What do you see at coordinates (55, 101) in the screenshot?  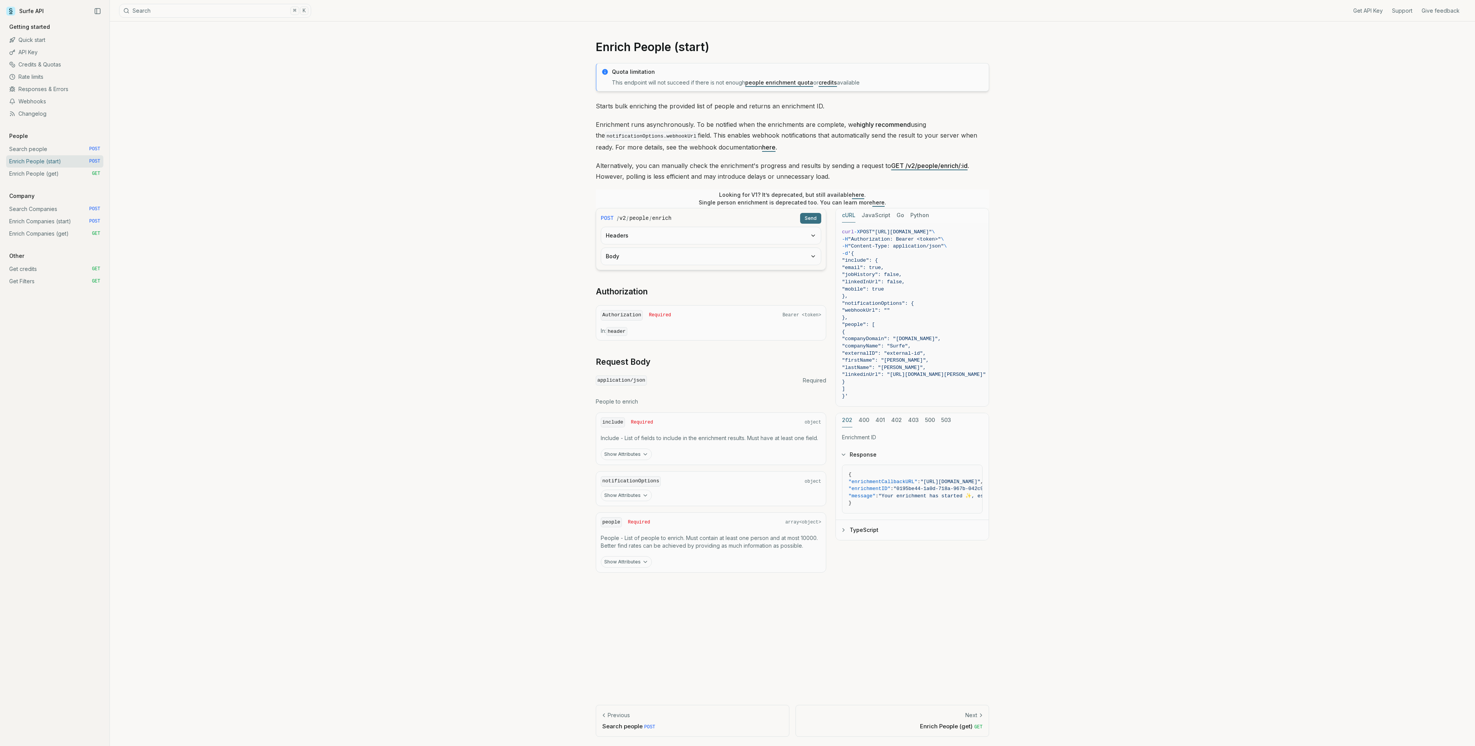 I see `a: Webhooks` at bounding box center [55, 101].